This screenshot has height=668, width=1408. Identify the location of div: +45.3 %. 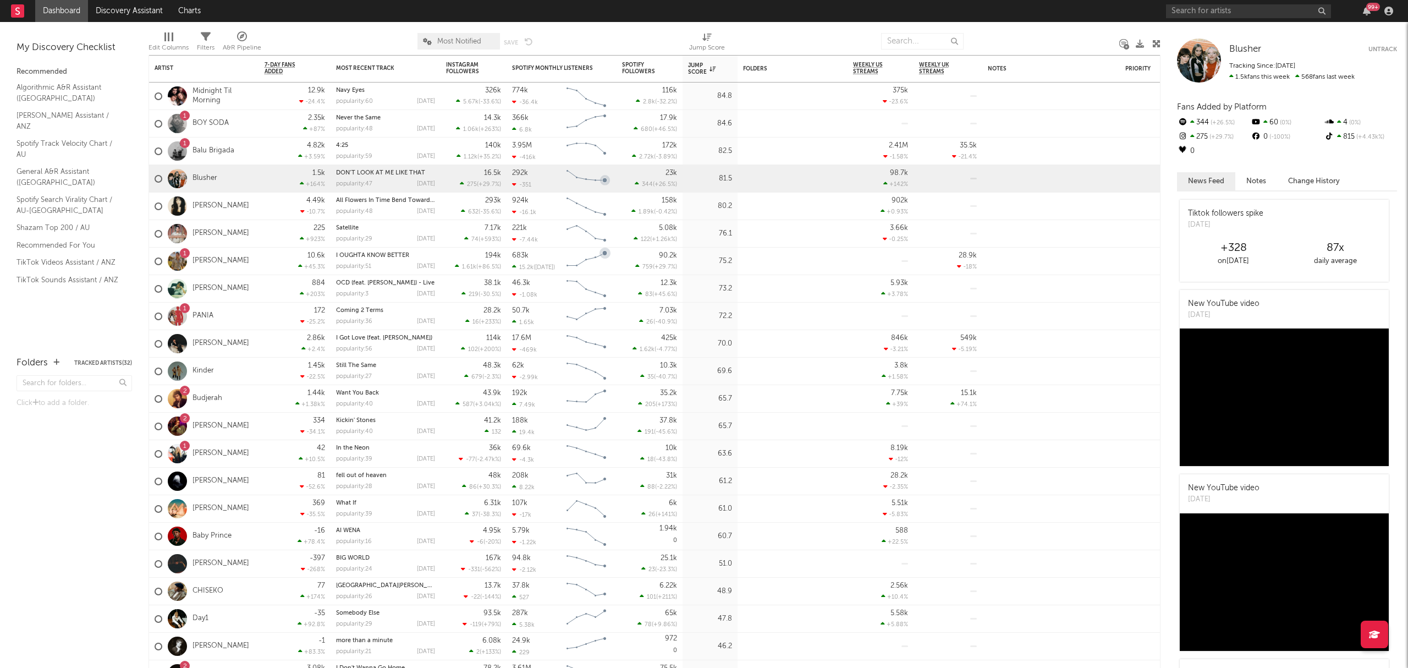
(311, 266).